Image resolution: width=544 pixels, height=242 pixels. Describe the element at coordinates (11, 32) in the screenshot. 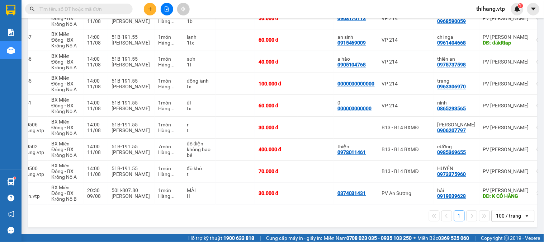

I see `img: solution-icon` at that location.